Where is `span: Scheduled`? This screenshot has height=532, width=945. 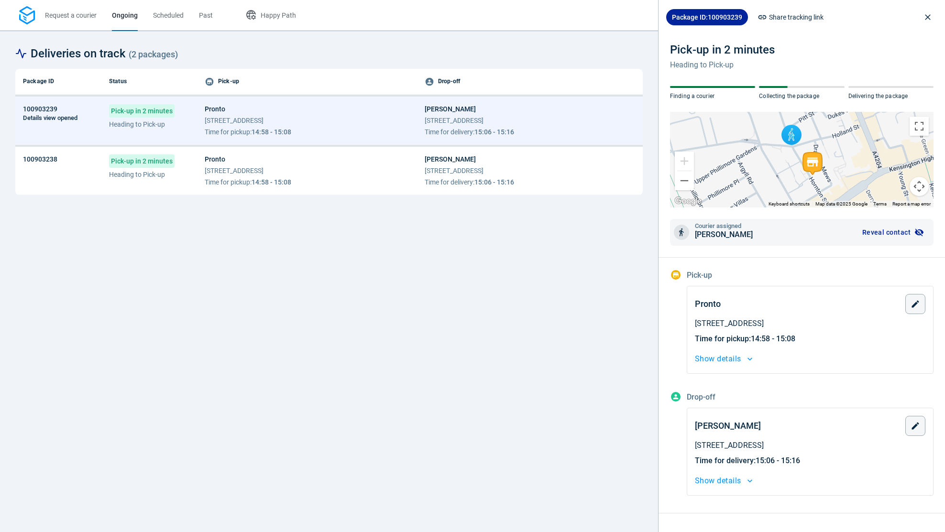
span: Scheduled is located at coordinates (168, 15).